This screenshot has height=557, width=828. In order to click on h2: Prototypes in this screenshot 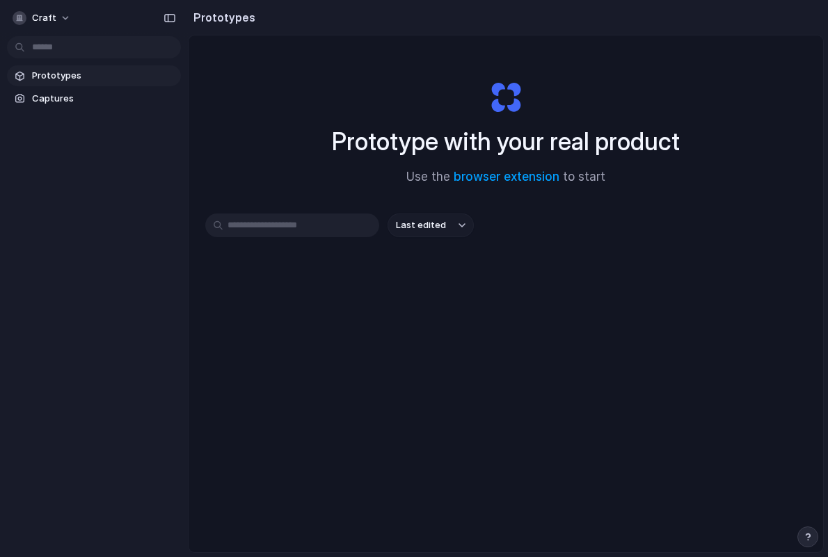, I will do `click(221, 17)`.